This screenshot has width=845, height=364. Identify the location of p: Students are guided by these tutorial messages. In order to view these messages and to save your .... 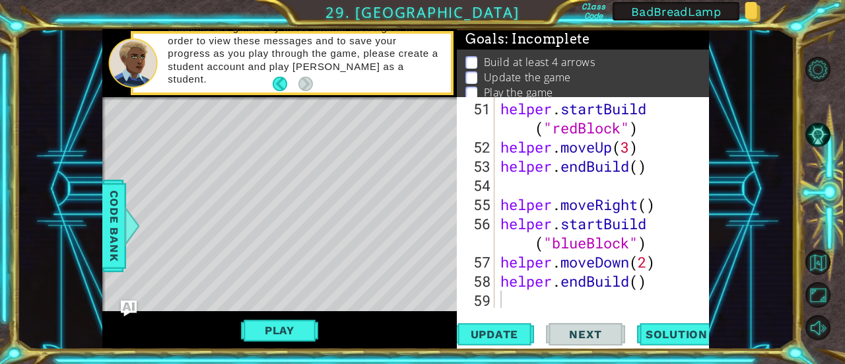
(304, 53).